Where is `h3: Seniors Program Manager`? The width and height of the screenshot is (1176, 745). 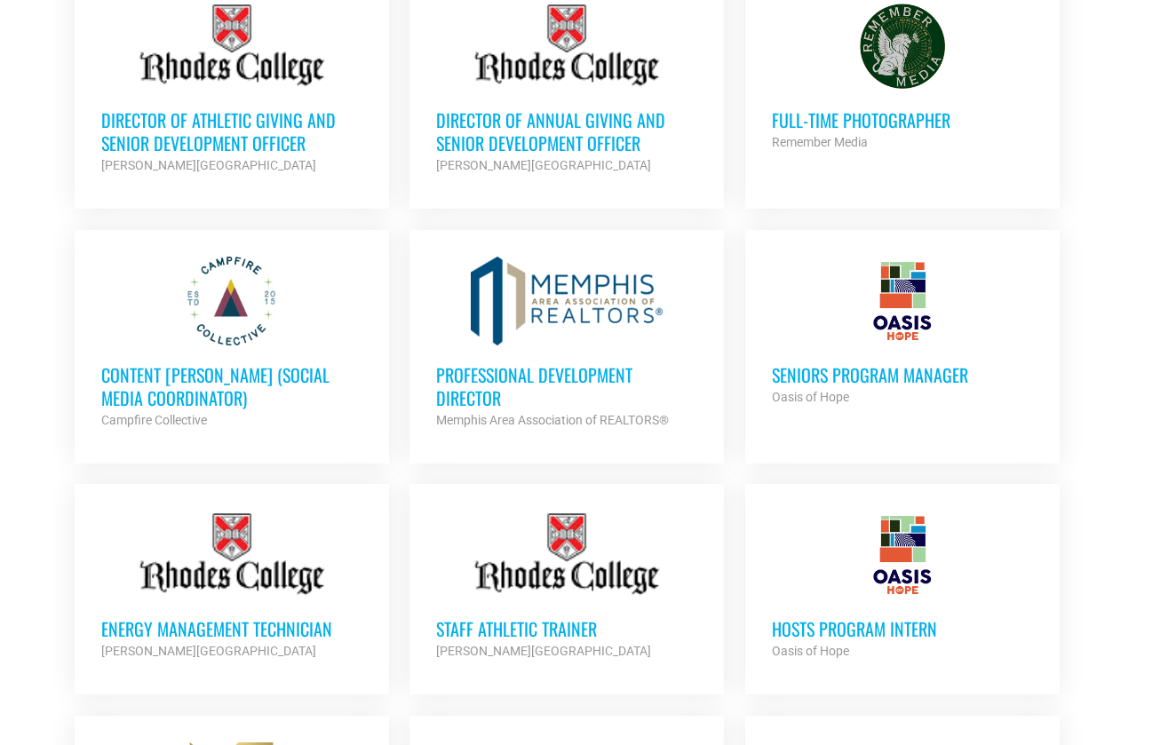 h3: Seniors Program Manager is located at coordinates (903, 375).